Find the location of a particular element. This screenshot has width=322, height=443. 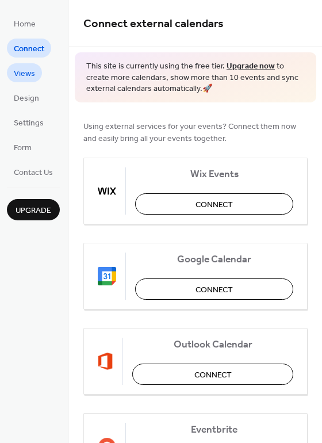

span: Google Calendar is located at coordinates (214, 259).